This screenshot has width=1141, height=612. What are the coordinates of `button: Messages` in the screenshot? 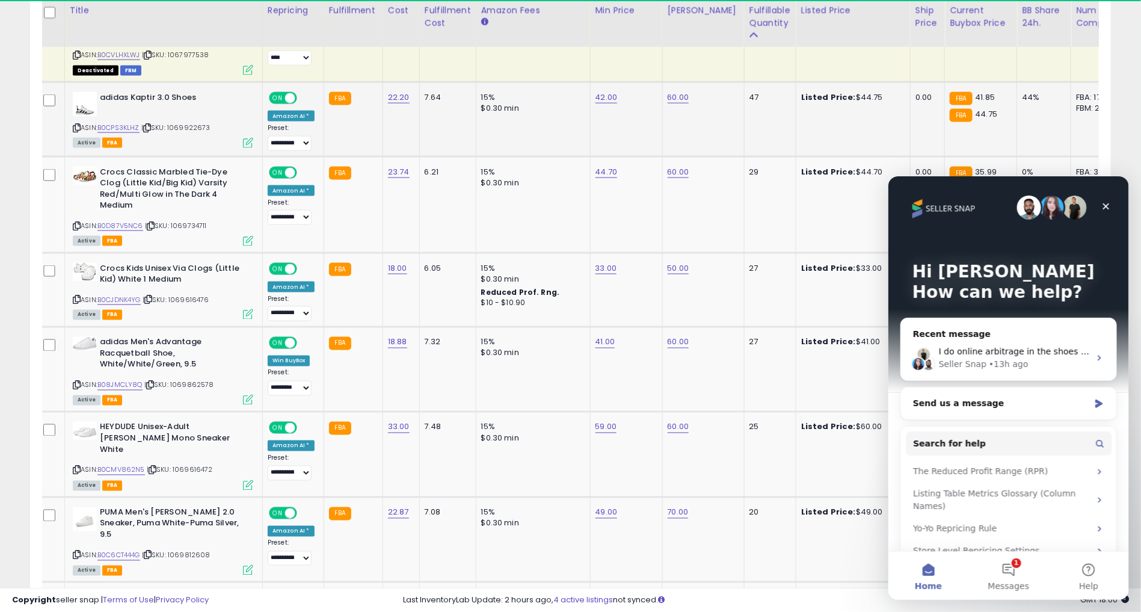 It's located at (120, 399).